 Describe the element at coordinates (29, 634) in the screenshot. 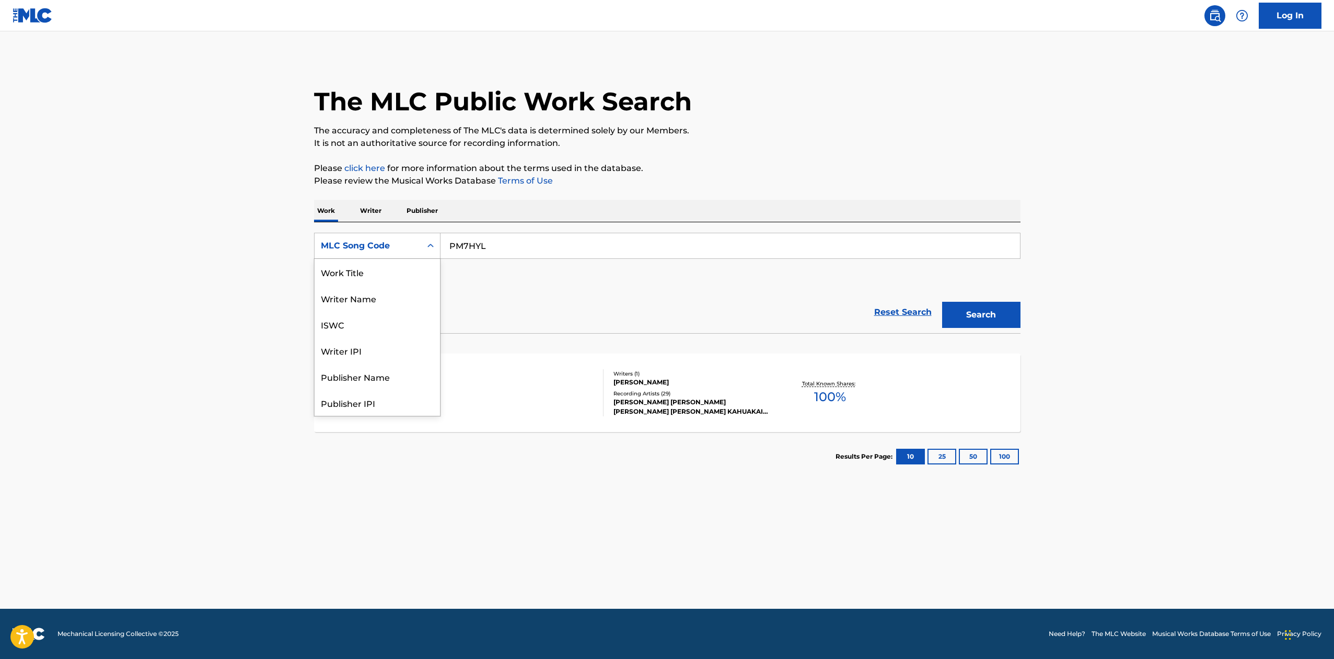

I see `img: logo` at that location.